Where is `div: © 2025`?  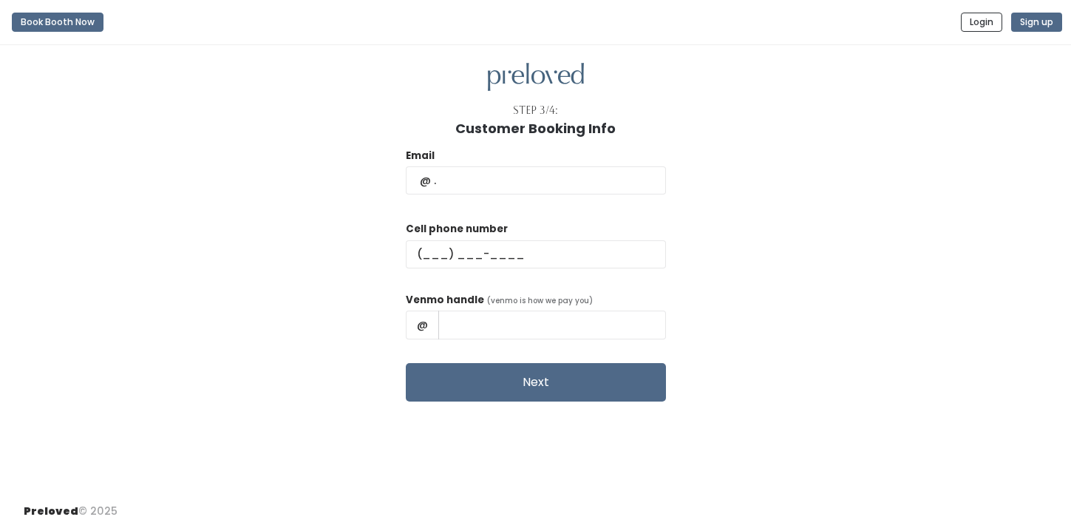 div: © 2025 is located at coordinates (70, 505).